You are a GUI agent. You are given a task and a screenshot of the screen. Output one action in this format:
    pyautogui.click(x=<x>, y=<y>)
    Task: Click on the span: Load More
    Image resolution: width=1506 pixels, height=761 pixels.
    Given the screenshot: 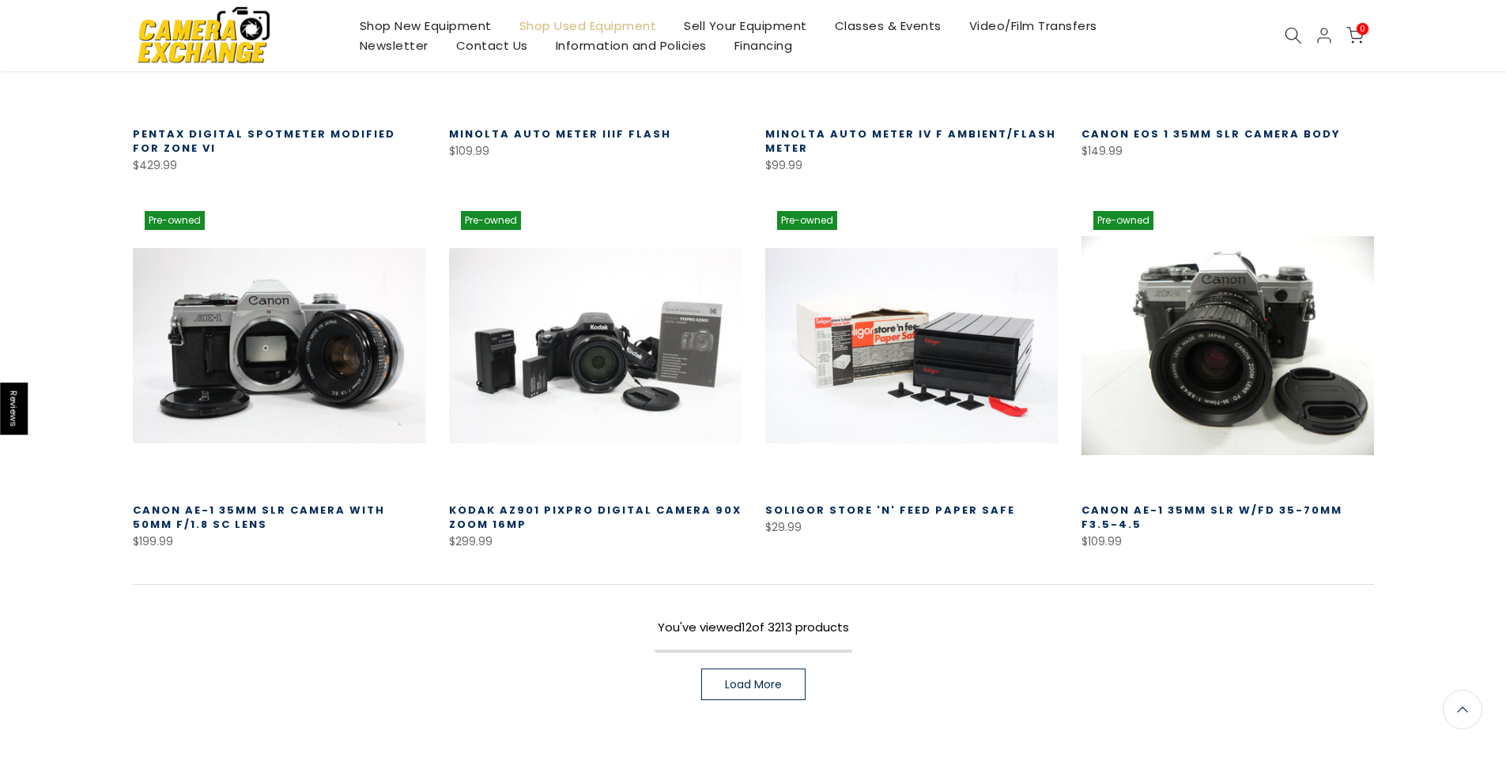 What is the action you would take?
    pyautogui.click(x=753, y=685)
    